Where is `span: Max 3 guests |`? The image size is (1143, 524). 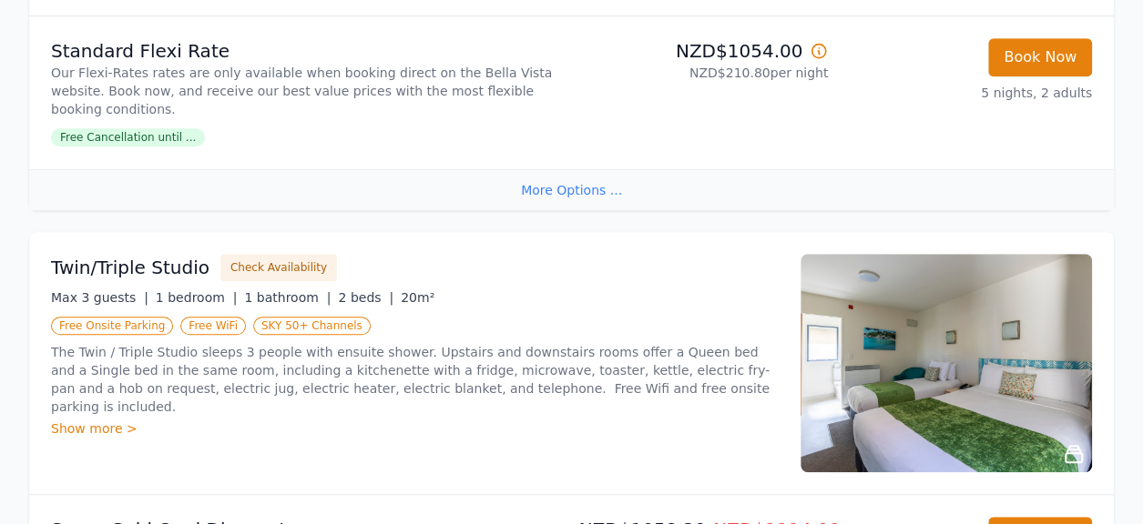
span: Max 3 guests | is located at coordinates (99, 298).